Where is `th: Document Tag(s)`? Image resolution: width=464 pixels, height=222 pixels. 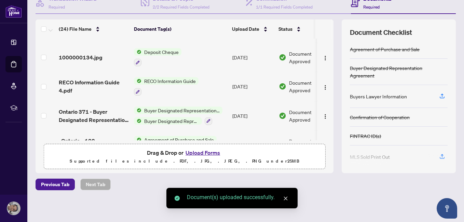 th: Document Tag(s) is located at coordinates (180, 29).